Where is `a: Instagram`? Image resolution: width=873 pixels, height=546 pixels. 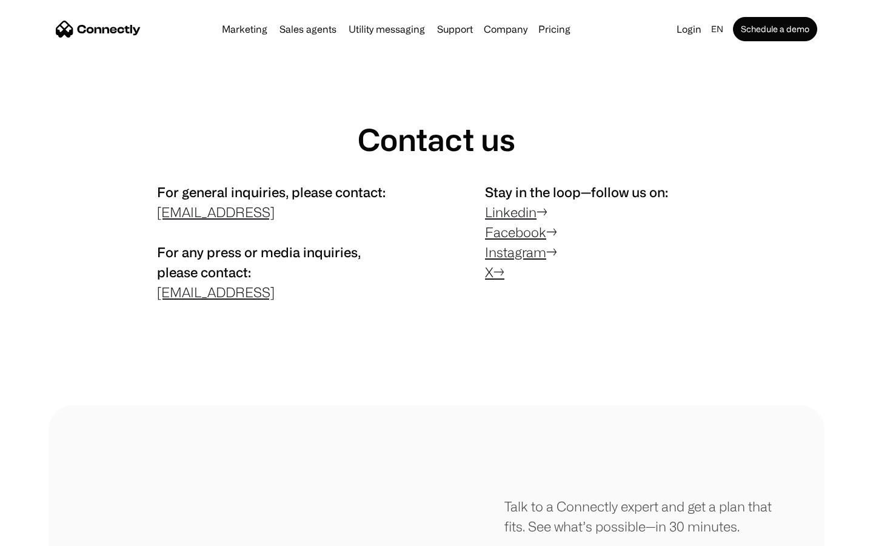 a: Instagram is located at coordinates (515, 252).